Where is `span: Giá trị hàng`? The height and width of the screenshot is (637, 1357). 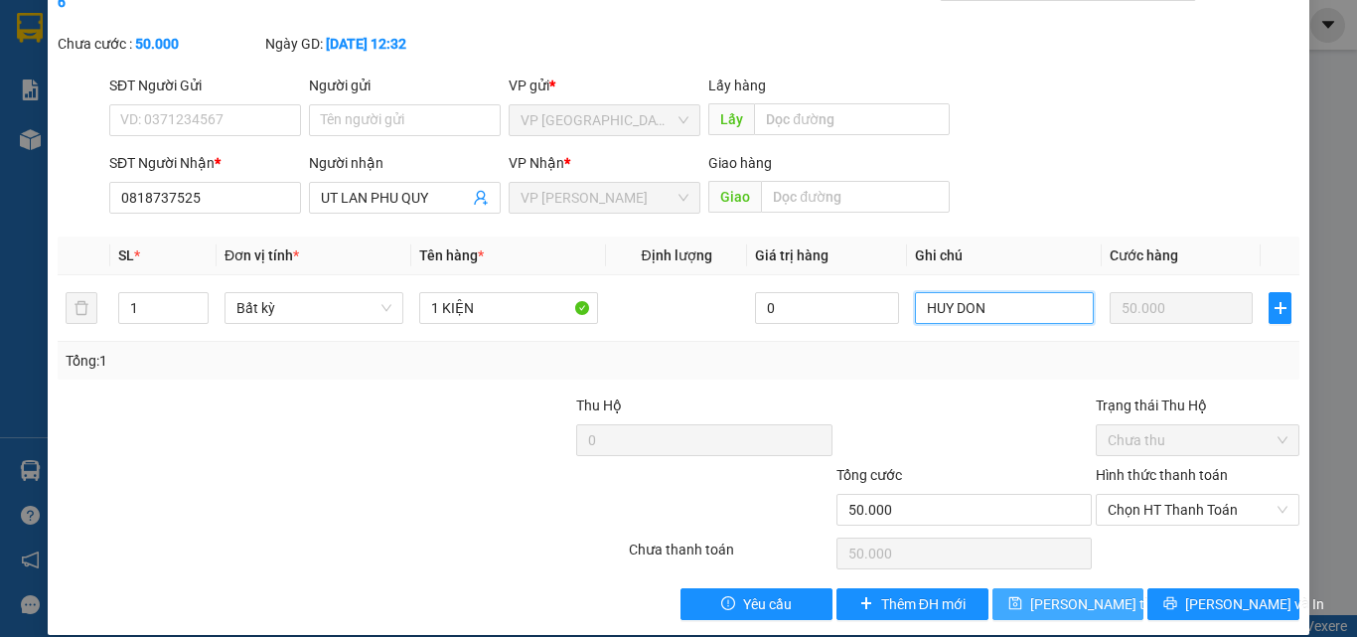
span: Giá trị hàng is located at coordinates (792, 255).